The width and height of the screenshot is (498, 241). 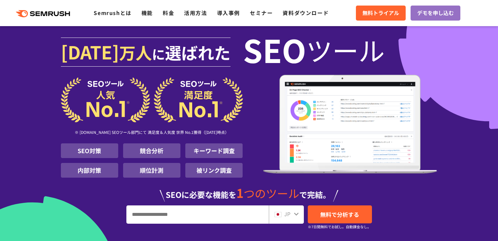 What do you see at coordinates (214, 151) in the screenshot?
I see `li: キーワード調査` at bounding box center [214, 151].